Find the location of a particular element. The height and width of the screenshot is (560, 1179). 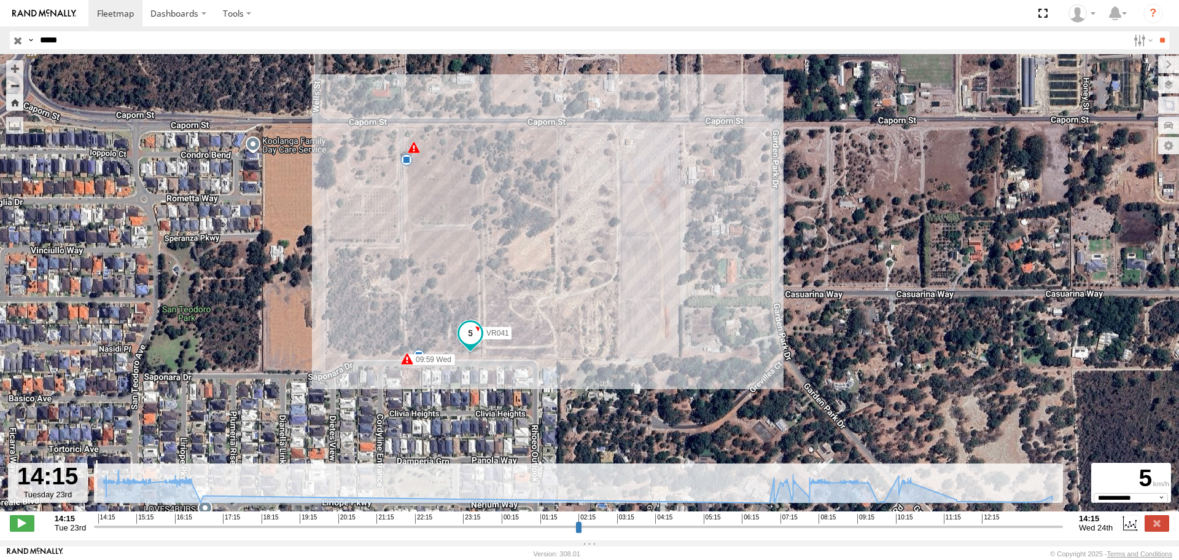

span: 01:15 is located at coordinates (549, 518).